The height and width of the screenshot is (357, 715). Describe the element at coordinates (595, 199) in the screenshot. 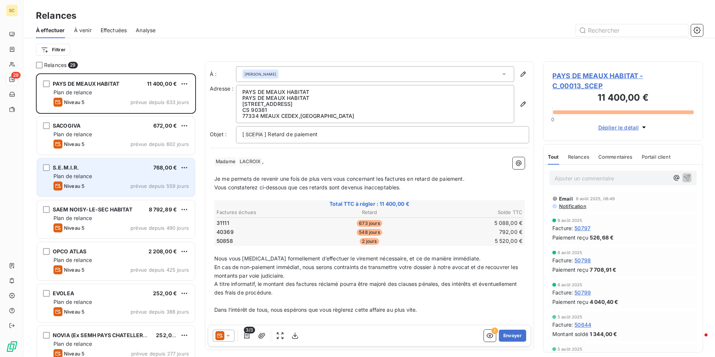

I see `span: 8 août 2025, 08:49` at that location.